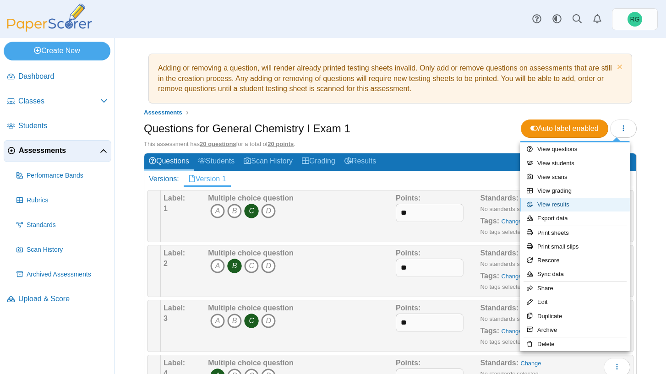 The width and height of the screenshot is (666, 374). What do you see at coordinates (57, 77) in the screenshot?
I see `a: Dashboard` at bounding box center [57, 77].